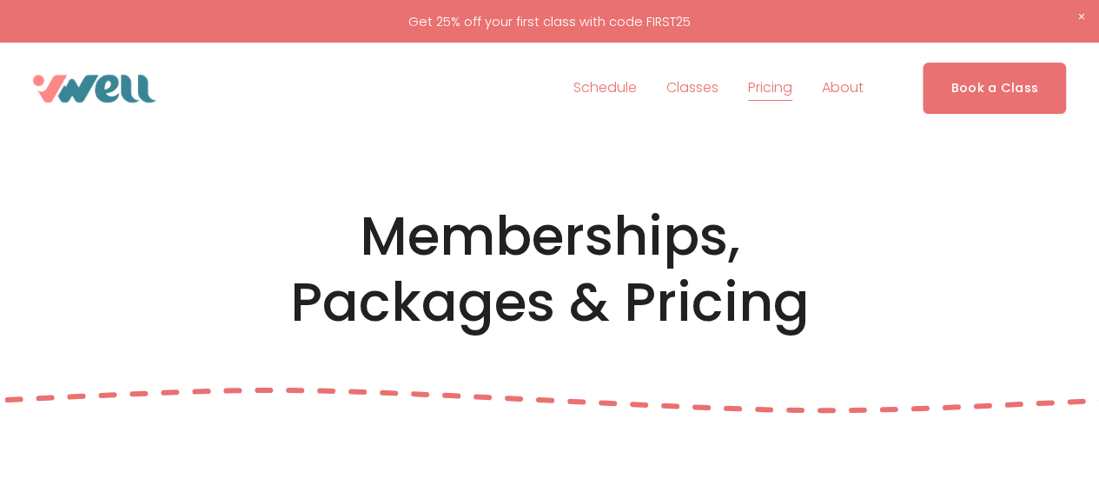 The image size is (1099, 479). What do you see at coordinates (843, 88) in the screenshot?
I see `span: About` at bounding box center [843, 88].